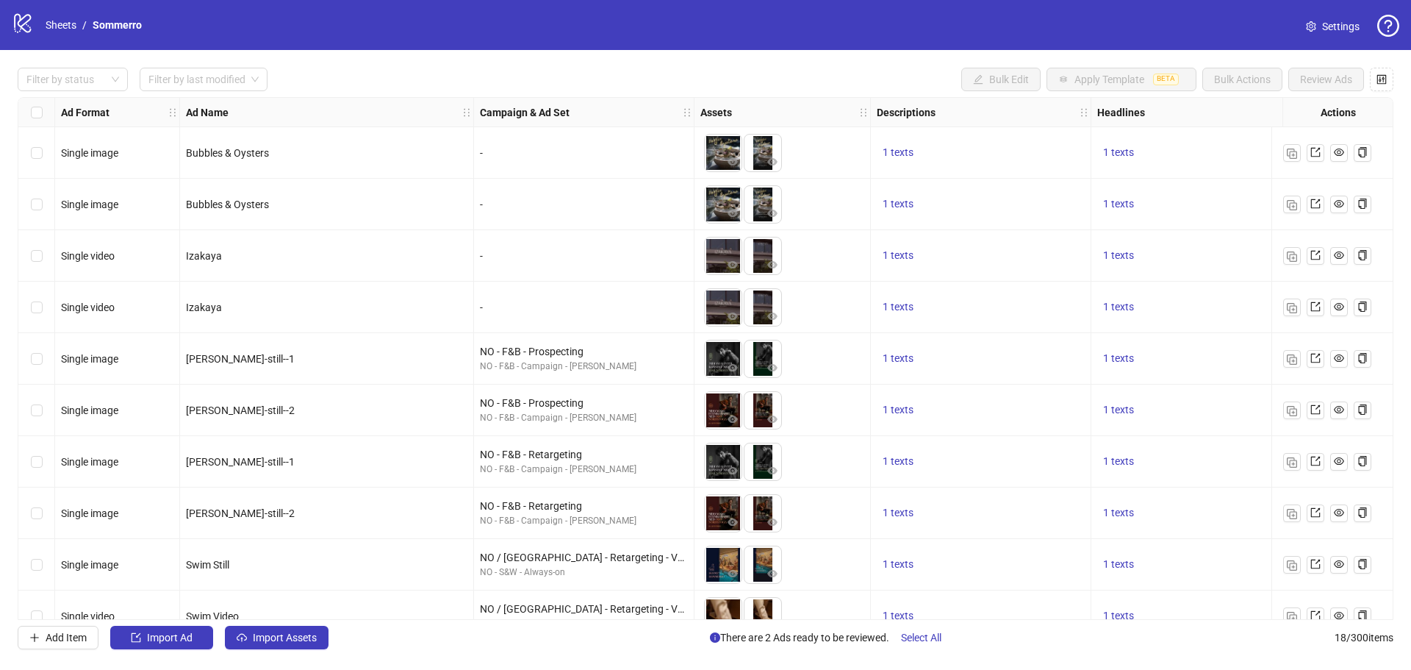 This screenshot has width=1411, height=670. Describe the element at coordinates (212, 616) in the screenshot. I see `span: Swim Video` at that location.